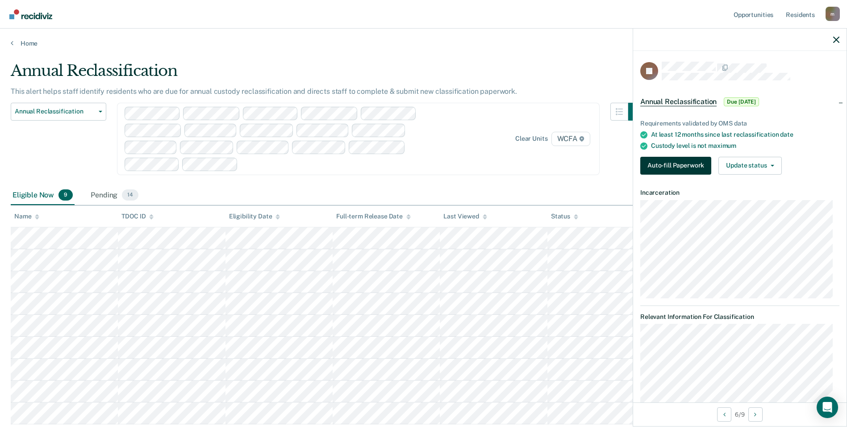  What do you see at coordinates (724, 414) in the screenshot?
I see `button: Previous Opportunity` at bounding box center [724, 414].